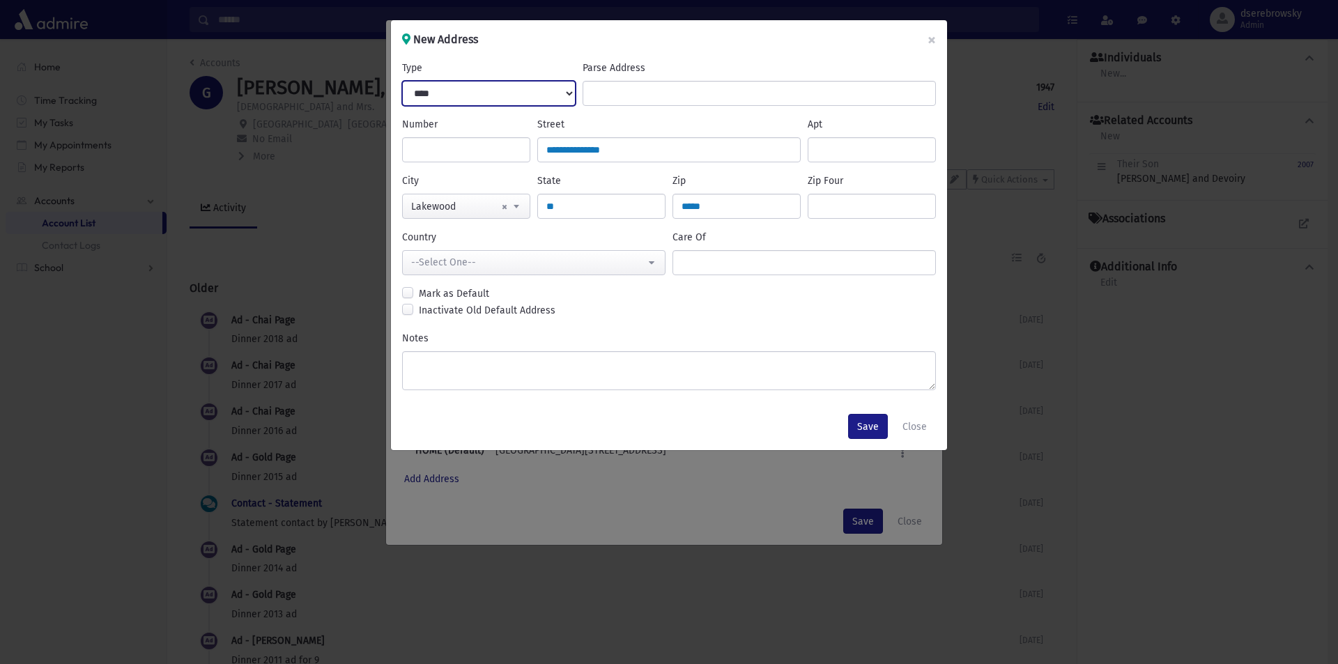 This screenshot has width=1338, height=664. What do you see at coordinates (549, 180) in the screenshot?
I see `label: State` at bounding box center [549, 180].